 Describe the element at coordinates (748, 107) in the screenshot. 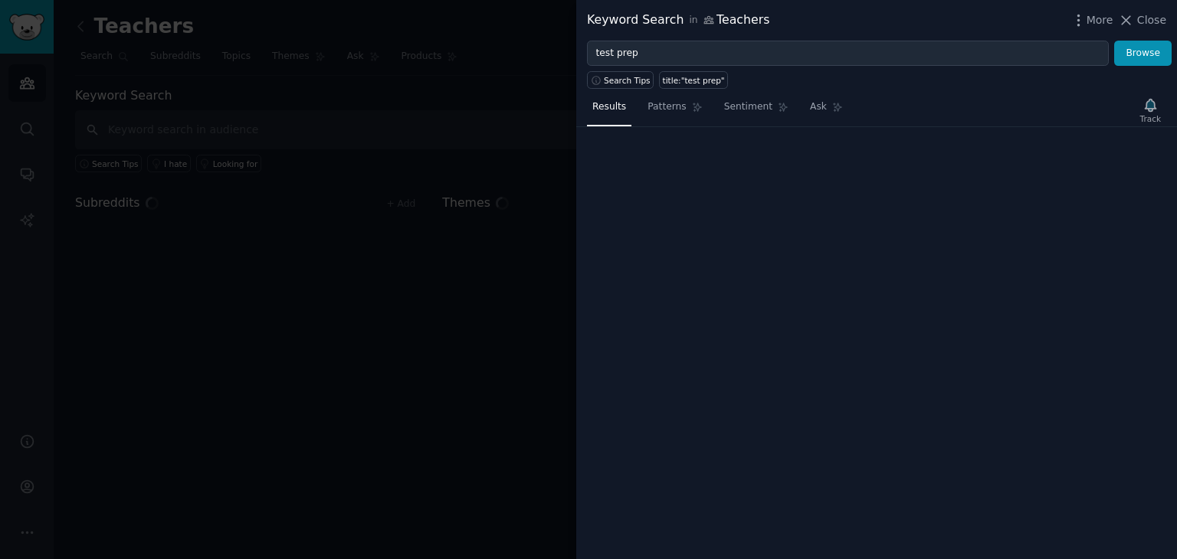

I see `span: Sentiment` at that location.